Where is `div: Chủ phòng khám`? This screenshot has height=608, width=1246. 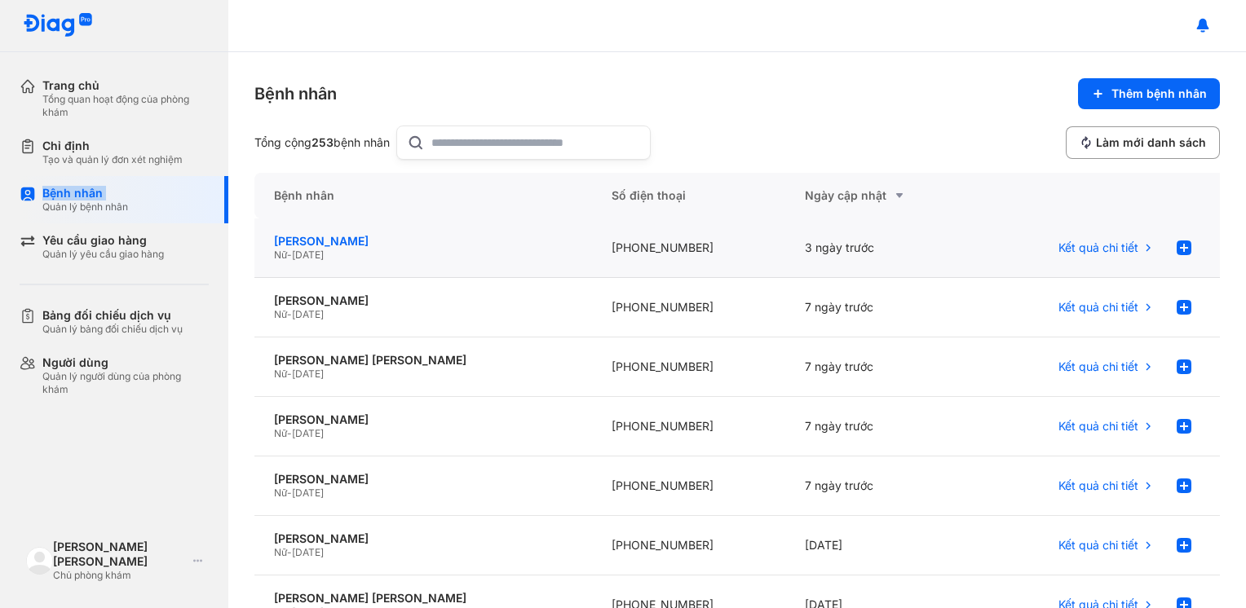 div: Chủ phòng khám is located at coordinates (120, 576).